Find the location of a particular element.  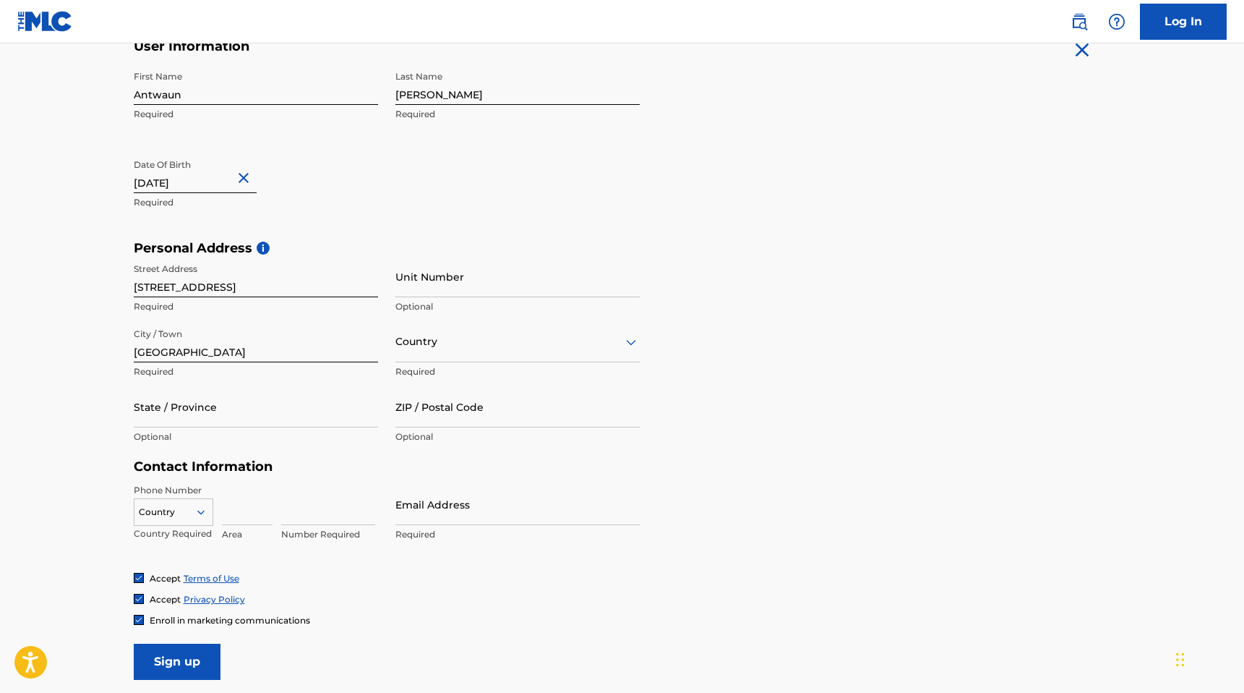

h5: Personal Address is located at coordinates (622, 248).